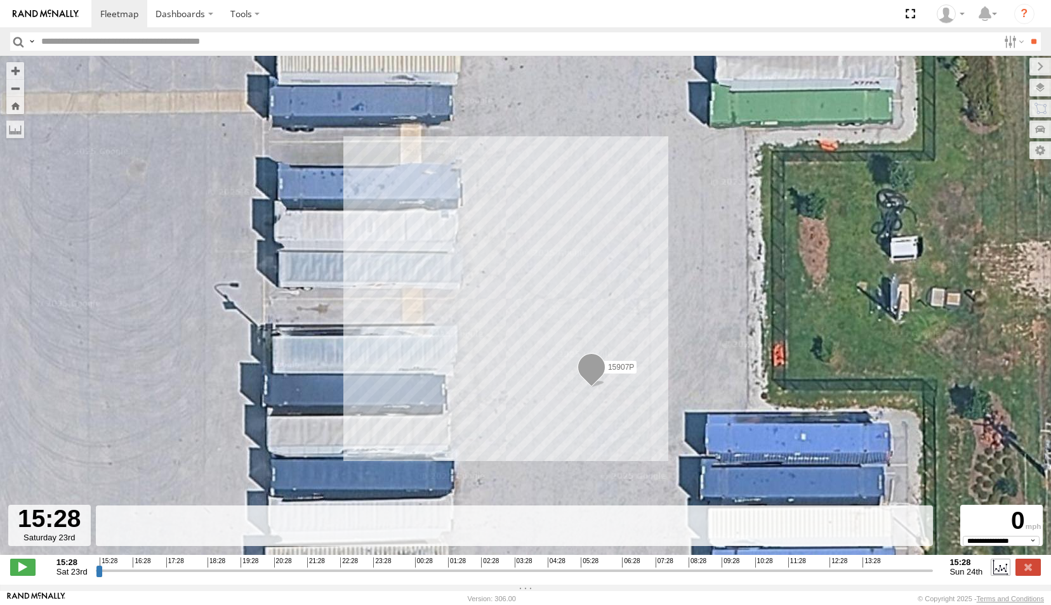 Image resolution: width=1051 pixels, height=605 pixels. Describe the element at coordinates (664, 563) in the screenshot. I see `span: 07:28` at that location.